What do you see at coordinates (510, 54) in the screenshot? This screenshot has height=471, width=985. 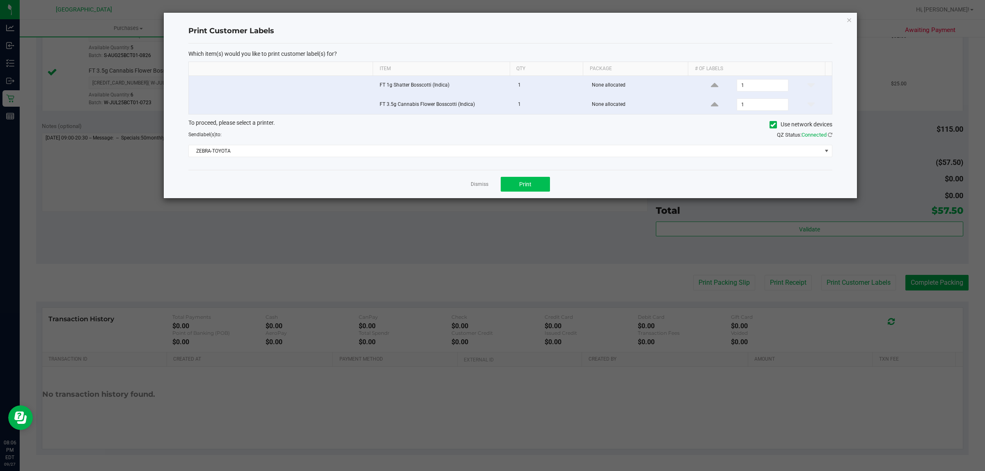 I see `p: Which item(s) would you like to print customer label(s) for?` at bounding box center [510, 54].